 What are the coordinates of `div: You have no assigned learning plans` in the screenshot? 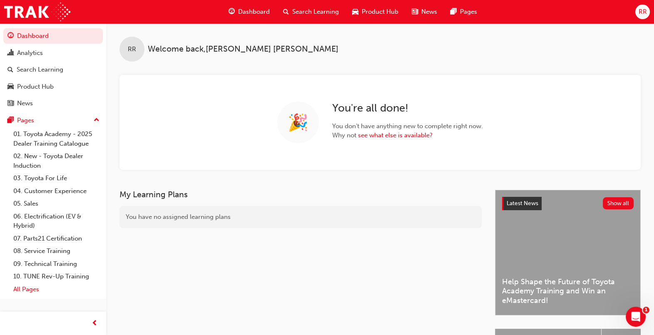 It's located at (300, 217).